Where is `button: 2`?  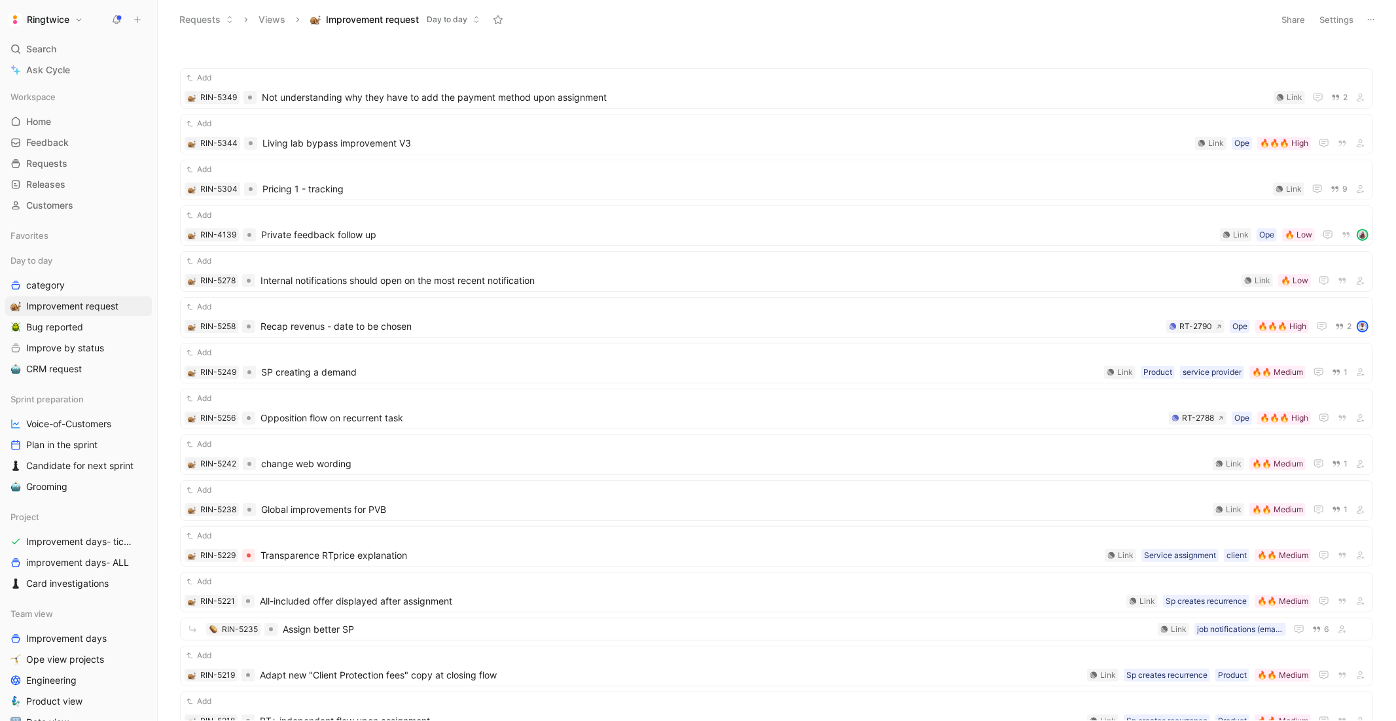
button: 2 is located at coordinates (1343, 327).